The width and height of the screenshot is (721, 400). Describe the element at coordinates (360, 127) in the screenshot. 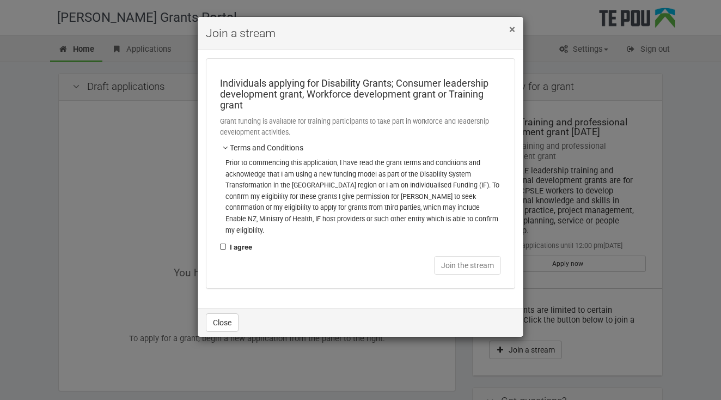

I see `p: Grant funding is available for training participants to take part in workforce and leadership dev...` at that location.